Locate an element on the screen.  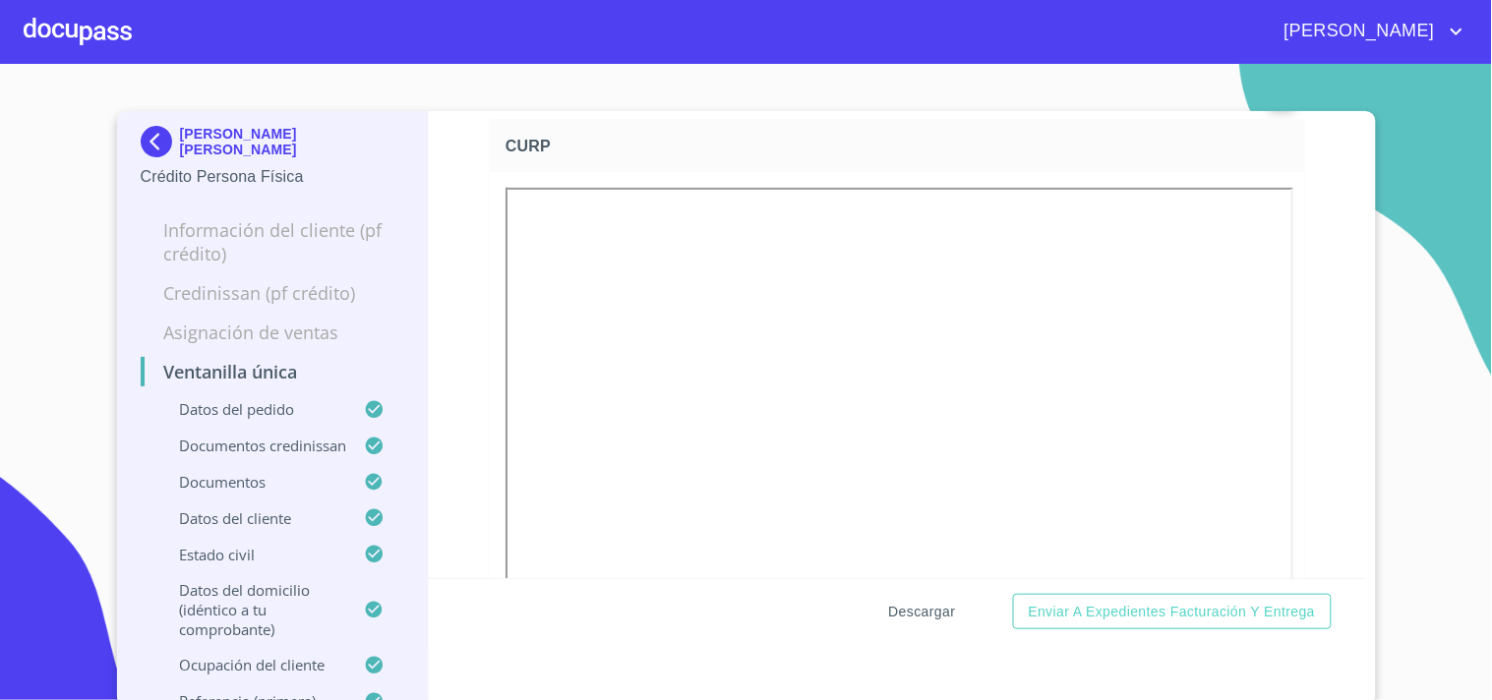
img: Docupass spot blue is located at coordinates (160, 142).